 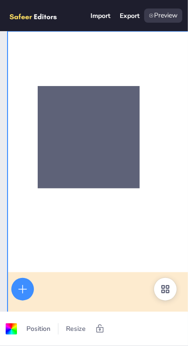 I want to click on div: Export, so click(x=130, y=16).